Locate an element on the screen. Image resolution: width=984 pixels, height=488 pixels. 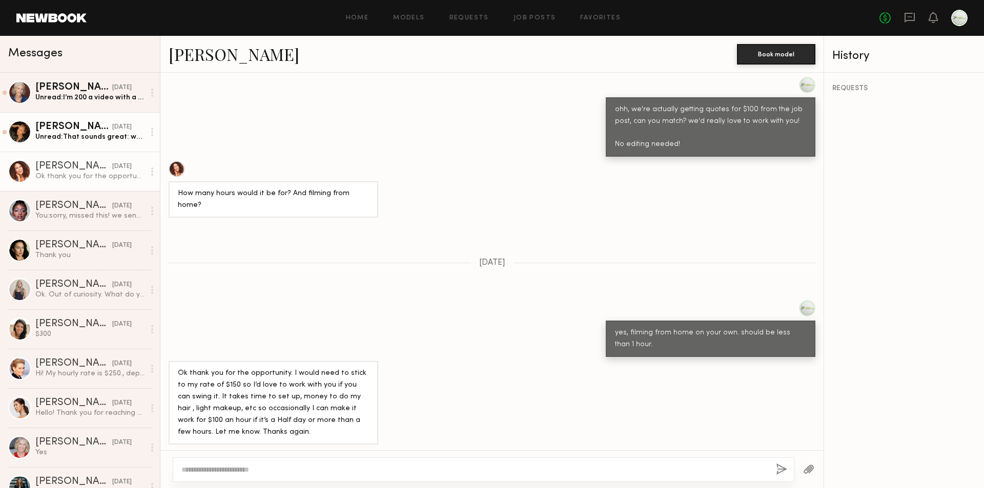
a: Job Posts is located at coordinates (535, 18).